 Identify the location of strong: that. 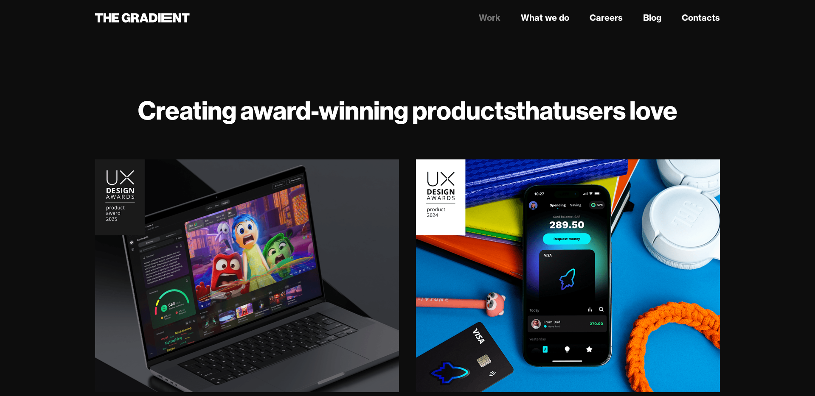
(539, 110).